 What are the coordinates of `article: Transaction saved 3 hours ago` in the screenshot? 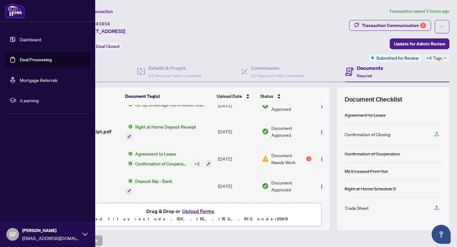 It's located at (419, 11).